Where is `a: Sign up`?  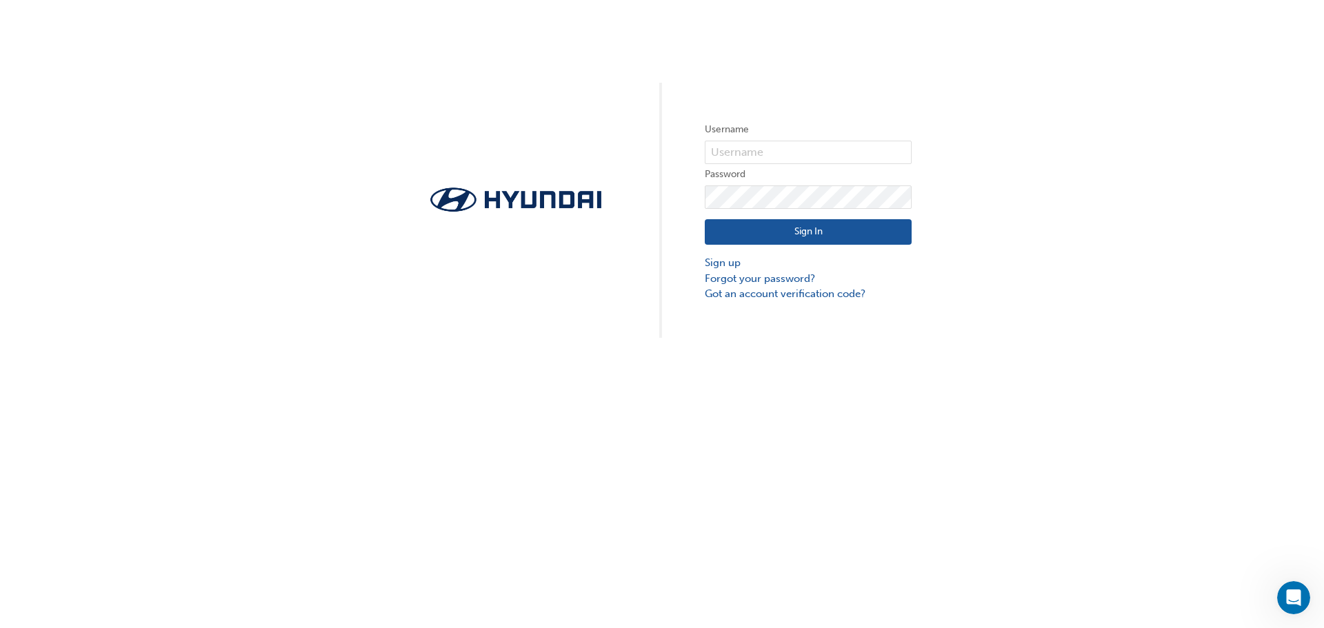 a: Sign up is located at coordinates (808, 263).